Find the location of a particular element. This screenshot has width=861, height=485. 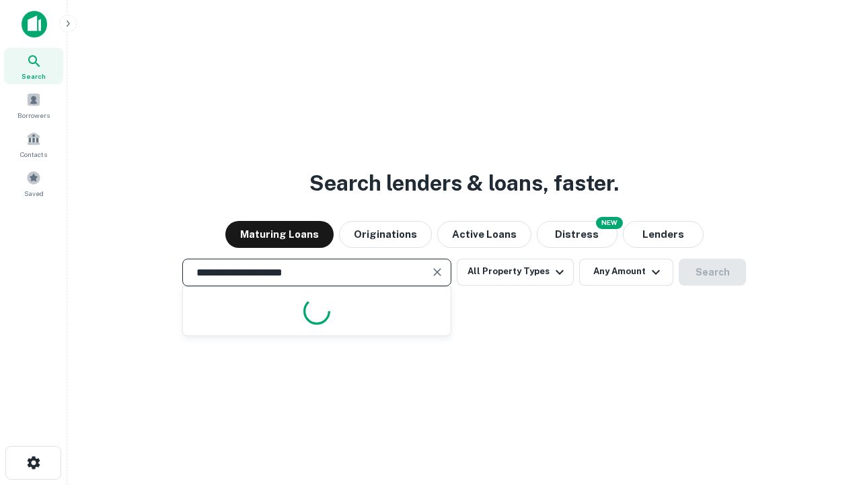

button: Search distressed loans with lien and other non-mortgage details. is located at coordinates (577, 234).